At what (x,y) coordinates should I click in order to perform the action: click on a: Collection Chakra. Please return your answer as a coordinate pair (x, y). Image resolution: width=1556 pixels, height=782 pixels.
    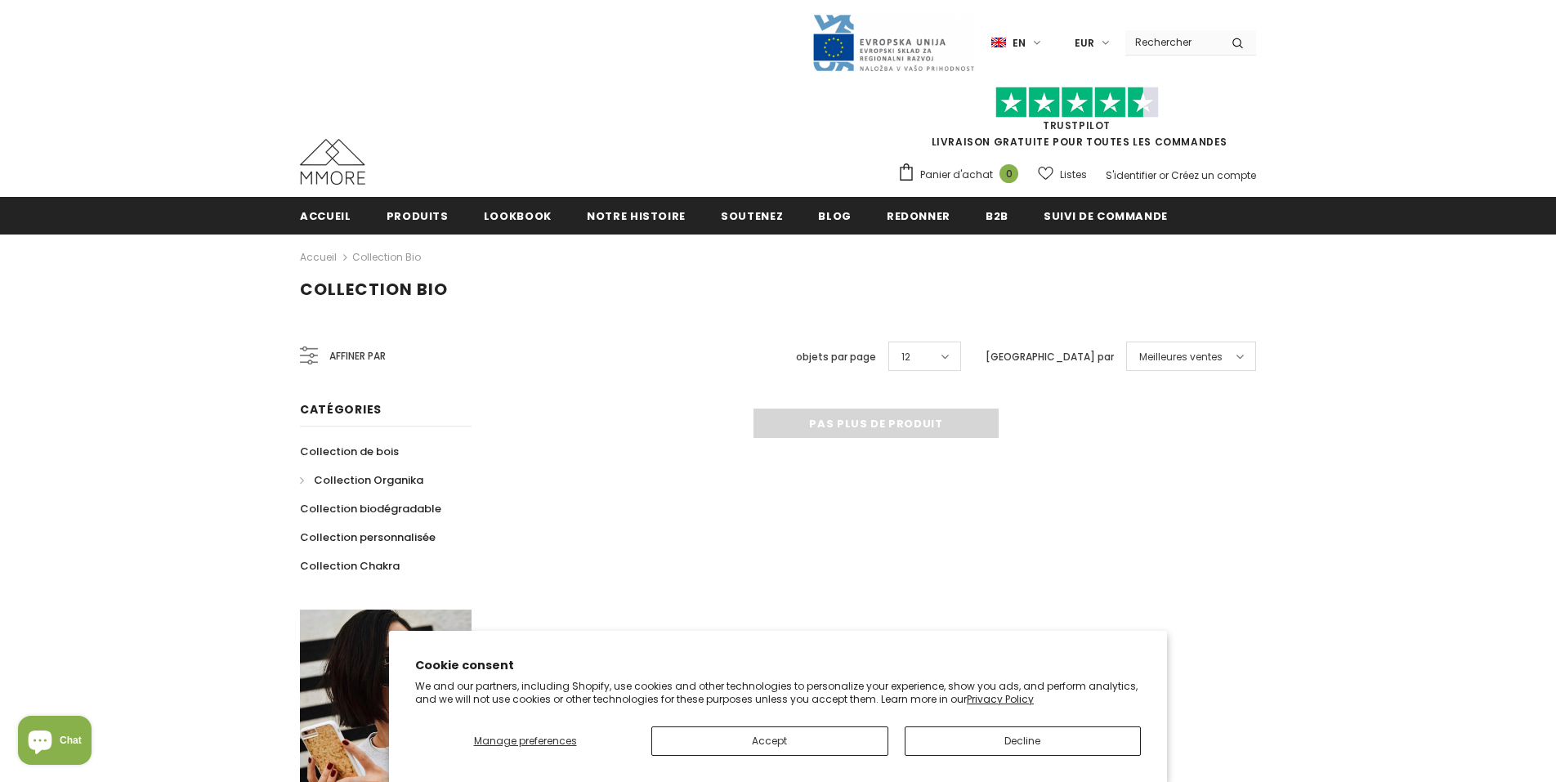
    Looking at the image, I should click on (350, 566).